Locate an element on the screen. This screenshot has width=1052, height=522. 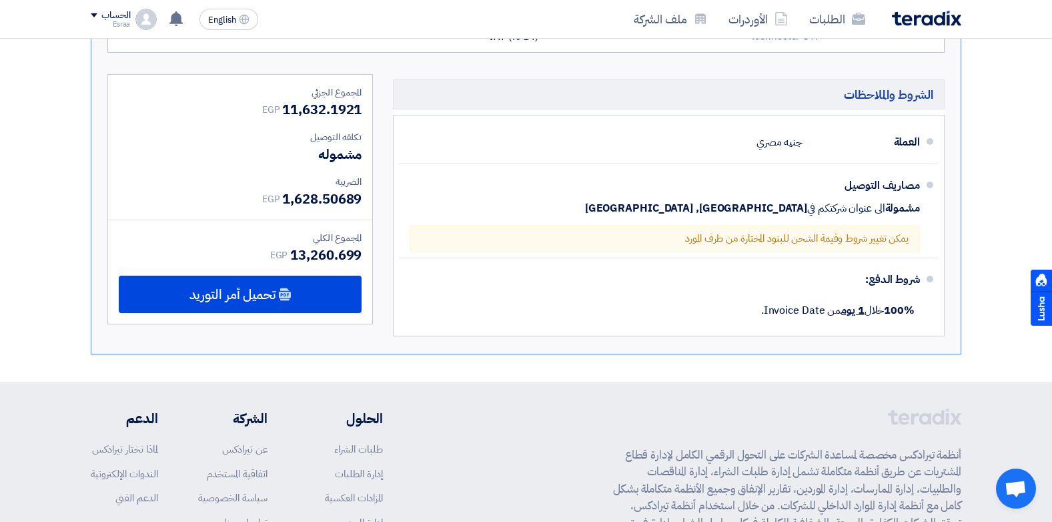
a: طلبات الشراء is located at coordinates (358, 449).